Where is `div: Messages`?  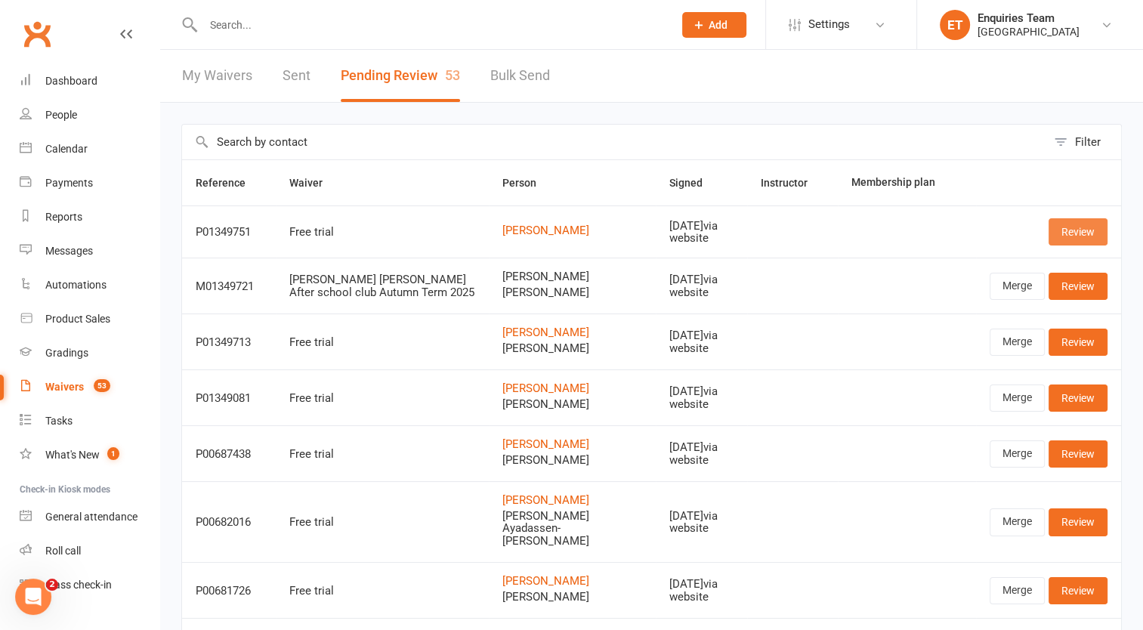
div: Messages is located at coordinates (69, 251).